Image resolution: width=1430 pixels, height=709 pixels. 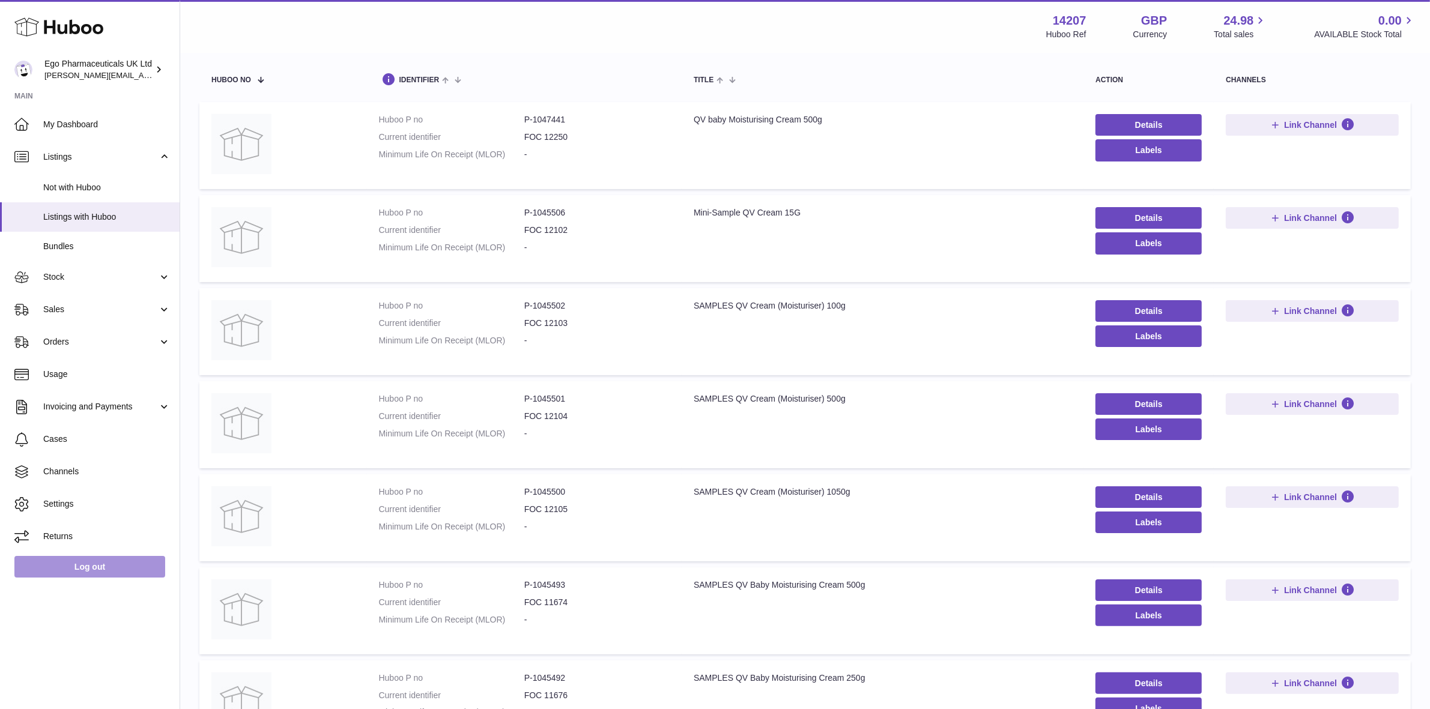 I want to click on div: Huboo Ref, so click(x=1066, y=34).